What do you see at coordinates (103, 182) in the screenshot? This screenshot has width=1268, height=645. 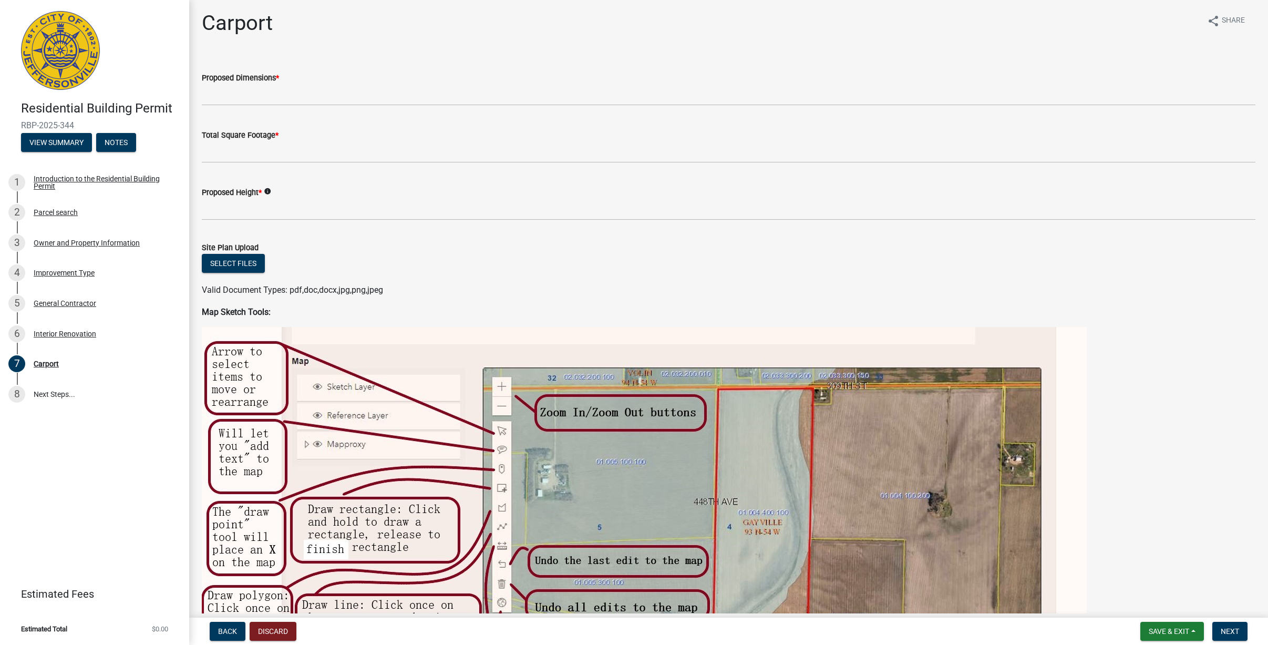 I see `div: Introduction to the Residential Building Permit` at bounding box center [103, 182].